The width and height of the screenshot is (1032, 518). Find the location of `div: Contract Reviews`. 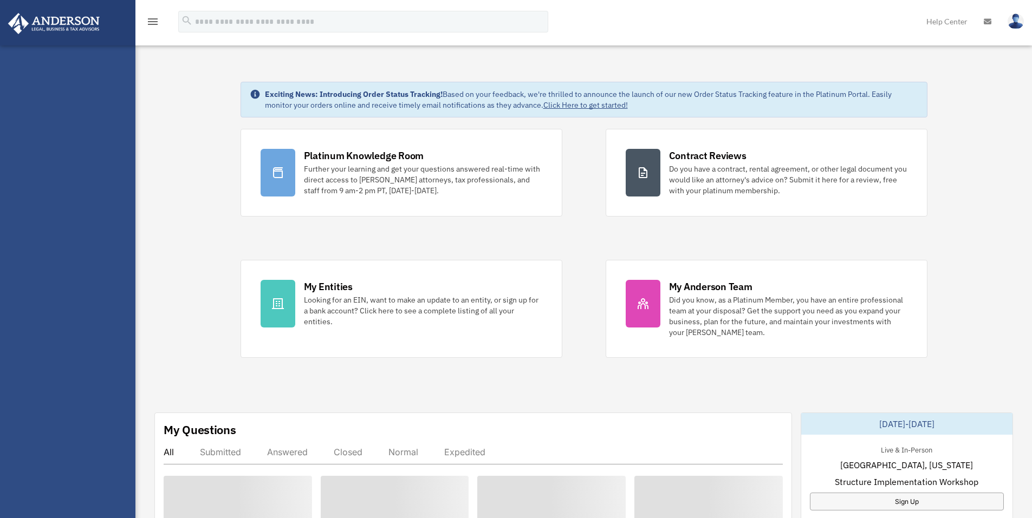

div: Contract Reviews is located at coordinates (707, 155).